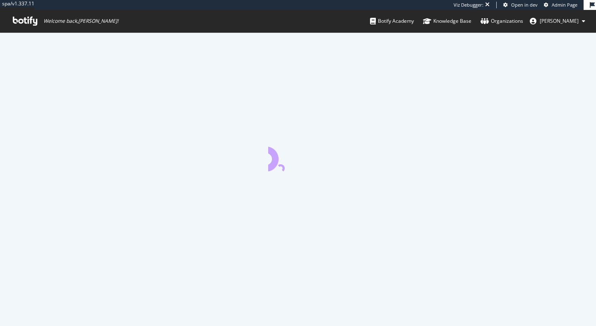  What do you see at coordinates (502, 21) in the screenshot?
I see `a: Organizations` at bounding box center [502, 21].